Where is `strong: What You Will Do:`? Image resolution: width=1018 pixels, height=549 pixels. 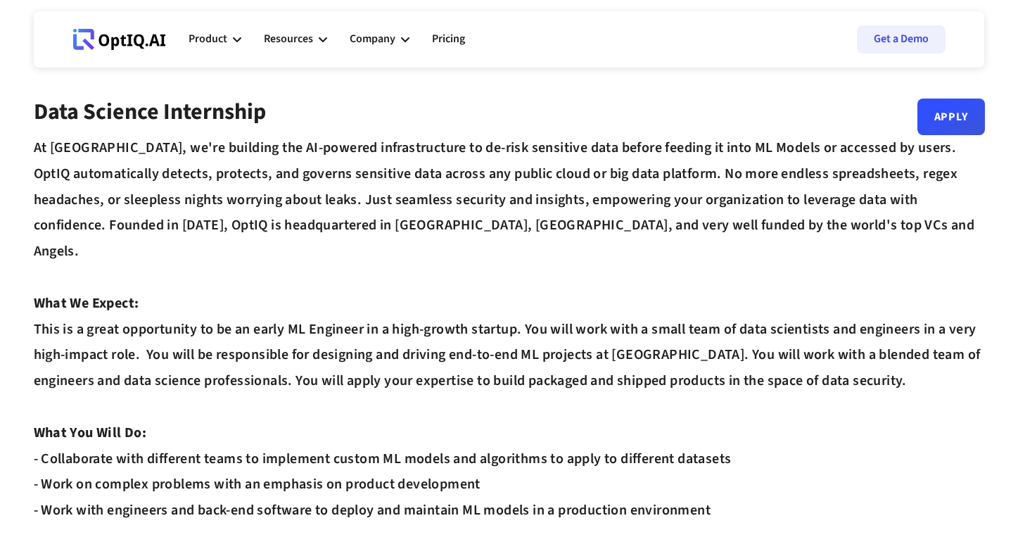
strong: What You Will Do: is located at coordinates (90, 433).